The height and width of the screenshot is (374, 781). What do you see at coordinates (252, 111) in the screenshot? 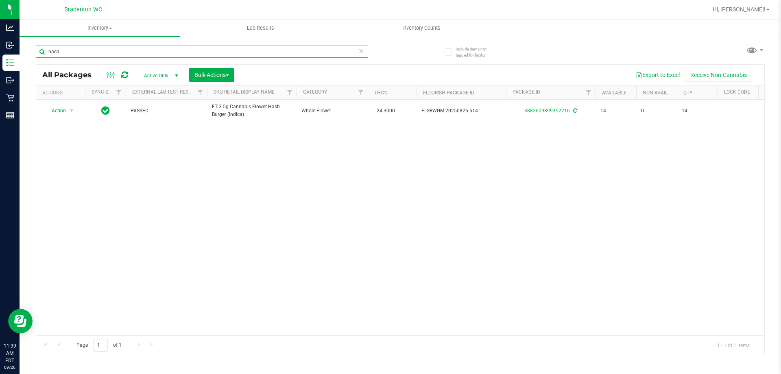
I see `span: FT 3.5g Cannabis Flower Hash Burger (Indica)` at bounding box center [252, 111].